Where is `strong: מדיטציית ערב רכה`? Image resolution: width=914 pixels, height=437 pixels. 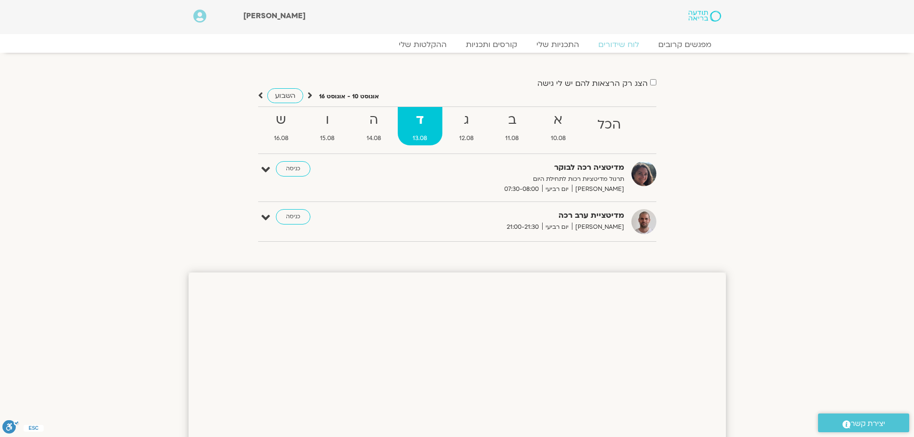
strong: מדיטציית ערב רכה is located at coordinates (507, 215).